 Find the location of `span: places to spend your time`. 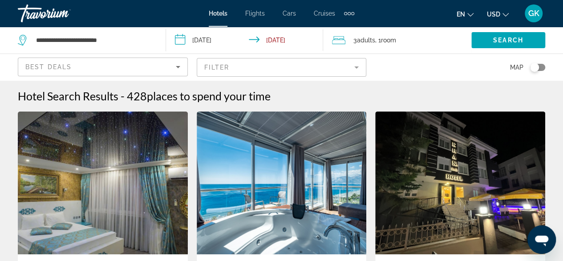

span: places to spend your time is located at coordinates (209, 96).